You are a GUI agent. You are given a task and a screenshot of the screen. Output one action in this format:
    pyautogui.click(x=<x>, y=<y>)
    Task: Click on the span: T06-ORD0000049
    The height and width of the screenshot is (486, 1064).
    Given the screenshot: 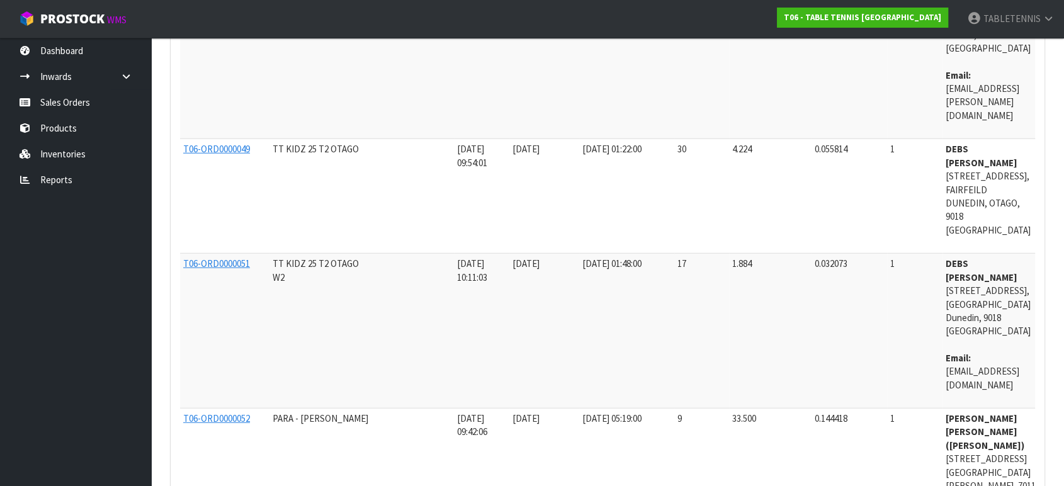 What is the action you would take?
    pyautogui.click(x=217, y=149)
    